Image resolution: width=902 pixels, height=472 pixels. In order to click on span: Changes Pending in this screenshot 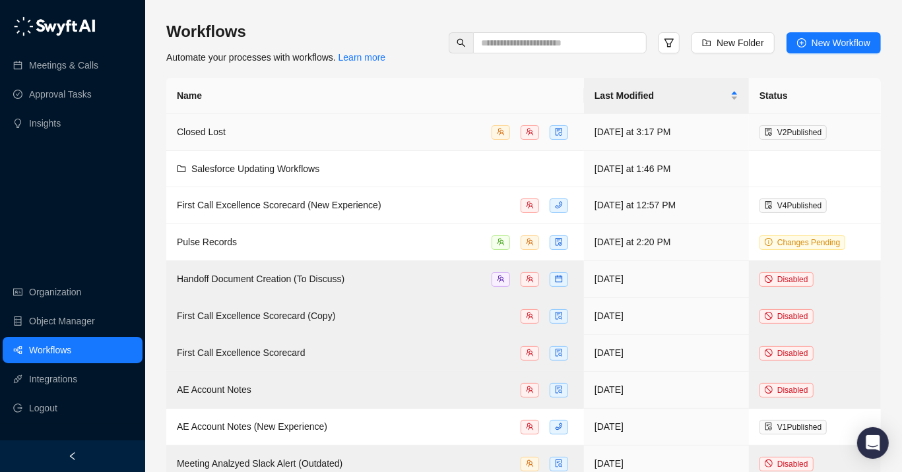, I will do `click(808, 243)`.